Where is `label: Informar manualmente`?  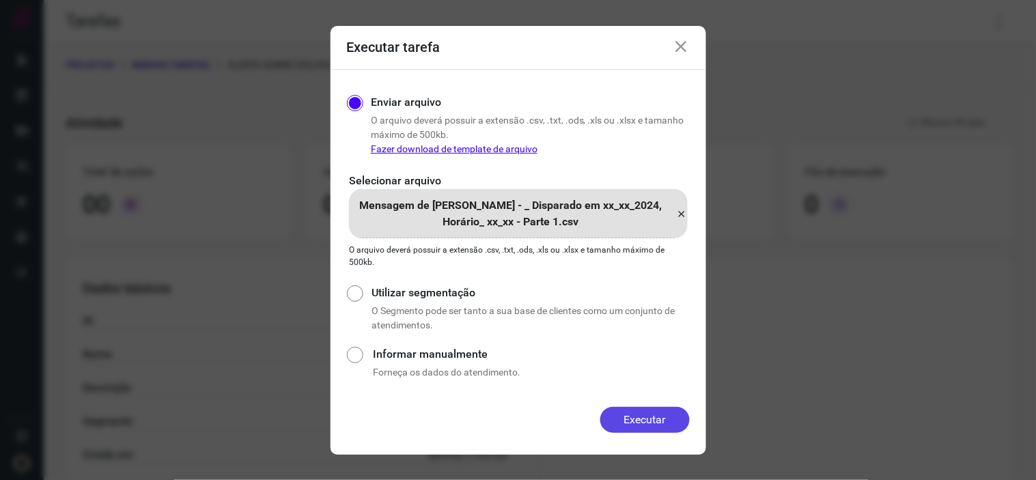 label: Informar manualmente is located at coordinates (531, 355).